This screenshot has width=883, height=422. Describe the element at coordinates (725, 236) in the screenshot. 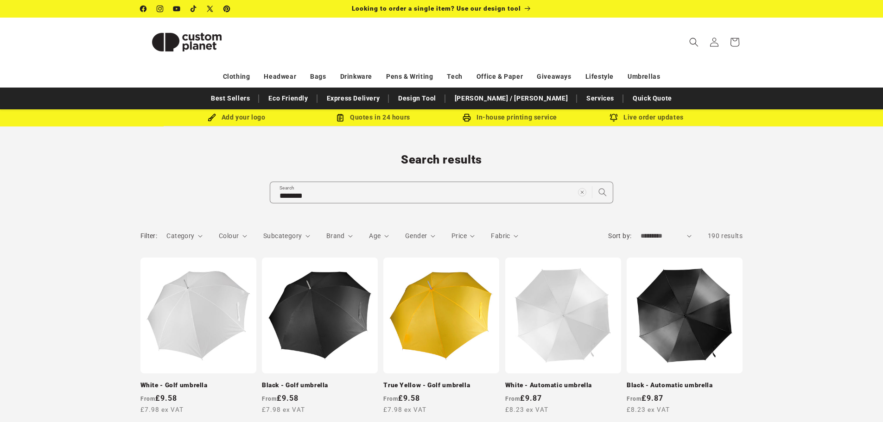

I see `span: 190 results` at that location.